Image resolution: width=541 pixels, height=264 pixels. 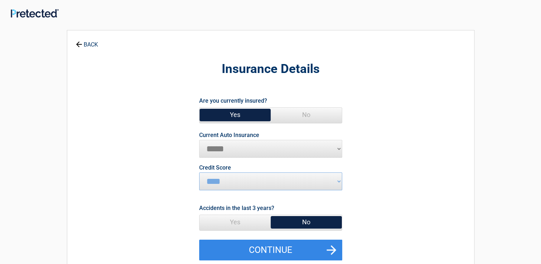 What do you see at coordinates (35, 13) in the screenshot?
I see `img: Main Logo` at bounding box center [35, 13].